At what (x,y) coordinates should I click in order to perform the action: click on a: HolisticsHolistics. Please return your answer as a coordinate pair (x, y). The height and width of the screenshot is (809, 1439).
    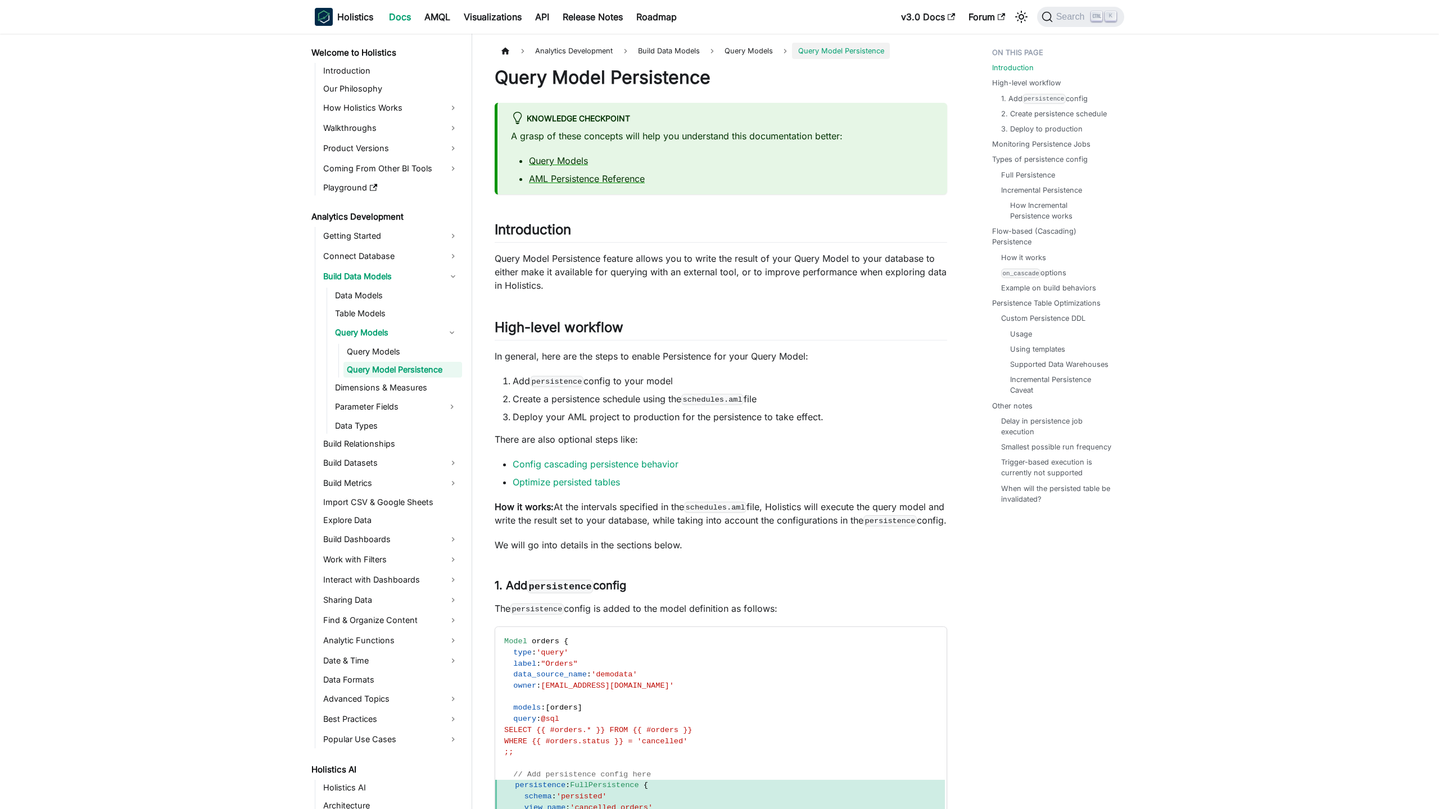
    Looking at the image, I should click on (344, 17).